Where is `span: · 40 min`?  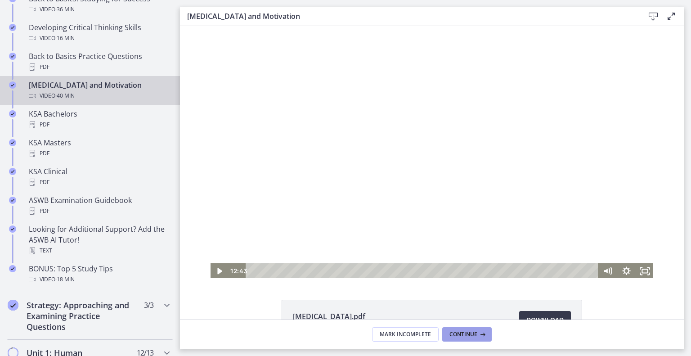 span: · 40 min is located at coordinates (65, 96).